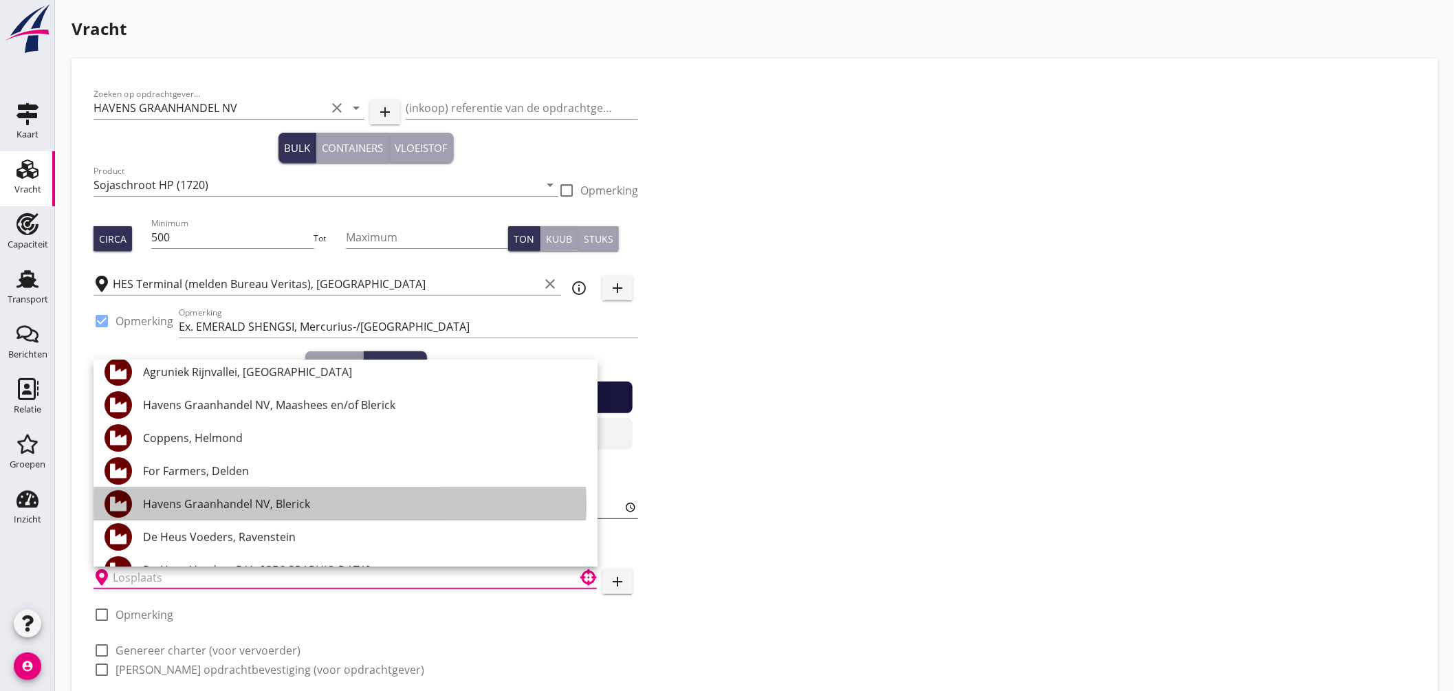 This screenshot has height=691, width=1455. Describe the element at coordinates (28, 189) in the screenshot. I see `div: Vracht` at that location.